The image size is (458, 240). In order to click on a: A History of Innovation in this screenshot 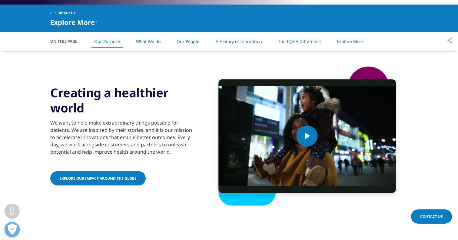, I will do `click(239, 41)`.